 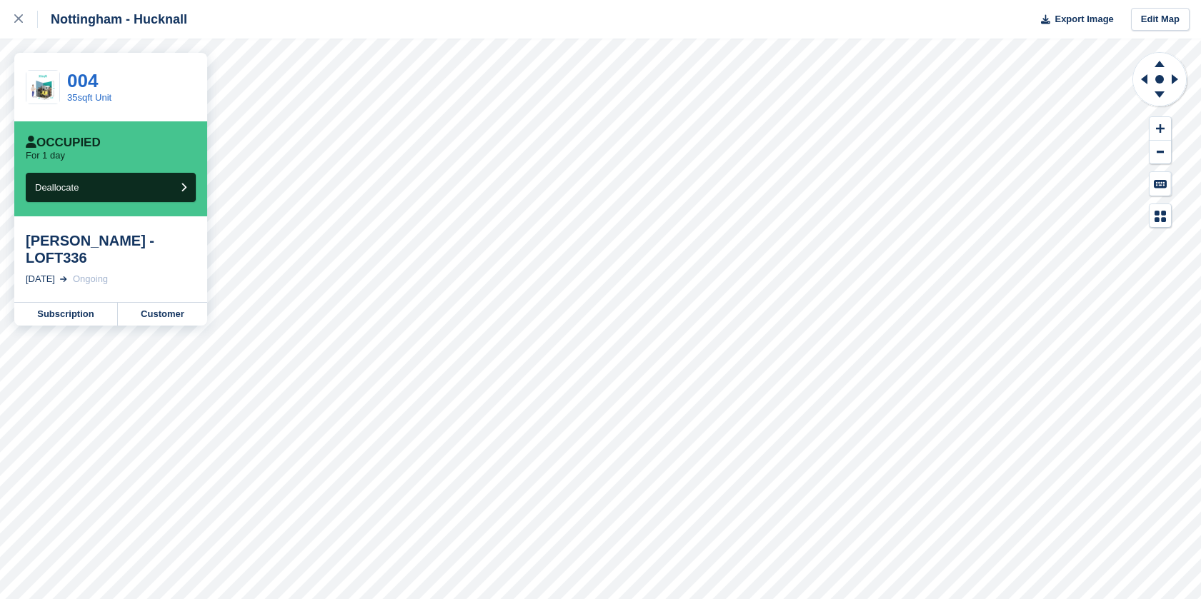 I want to click on a: Customer, so click(x=162, y=314).